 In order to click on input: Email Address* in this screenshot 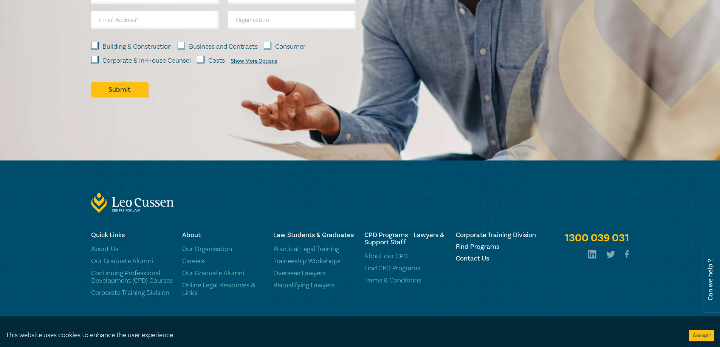, I will do `click(155, 20)`.